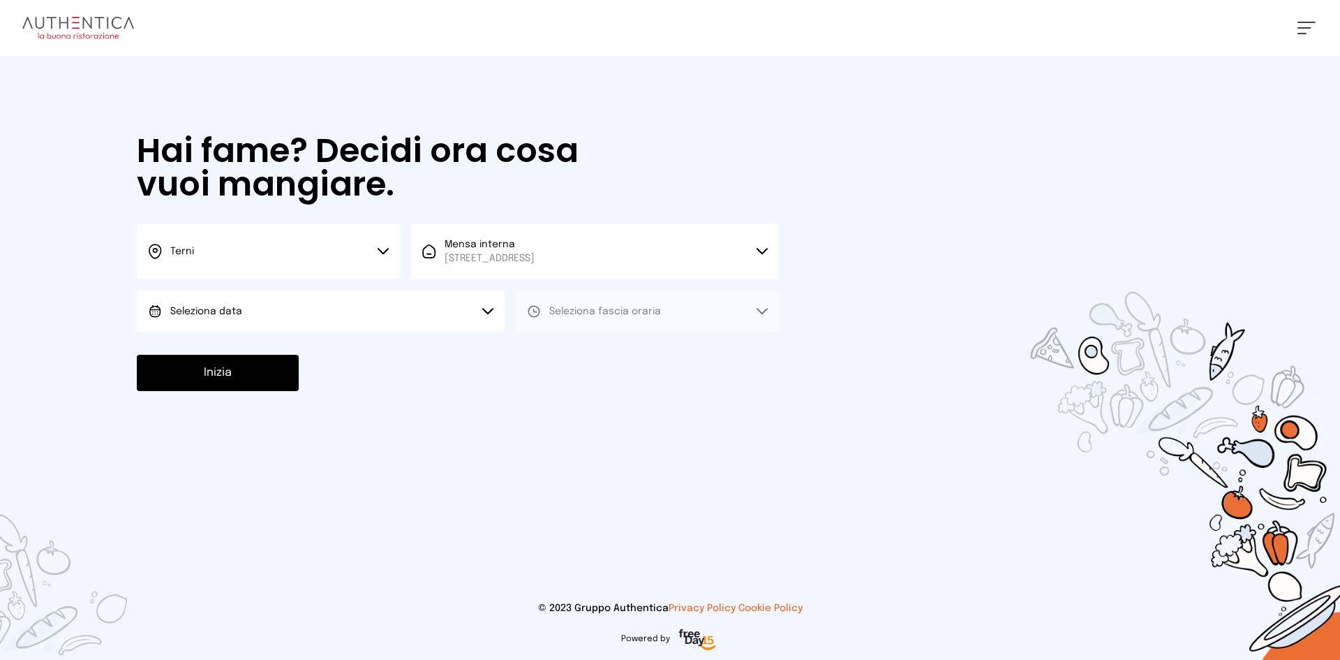 The image size is (1340, 660). Describe the element at coordinates (320, 311) in the screenshot. I see `button: Seleziona data` at that location.